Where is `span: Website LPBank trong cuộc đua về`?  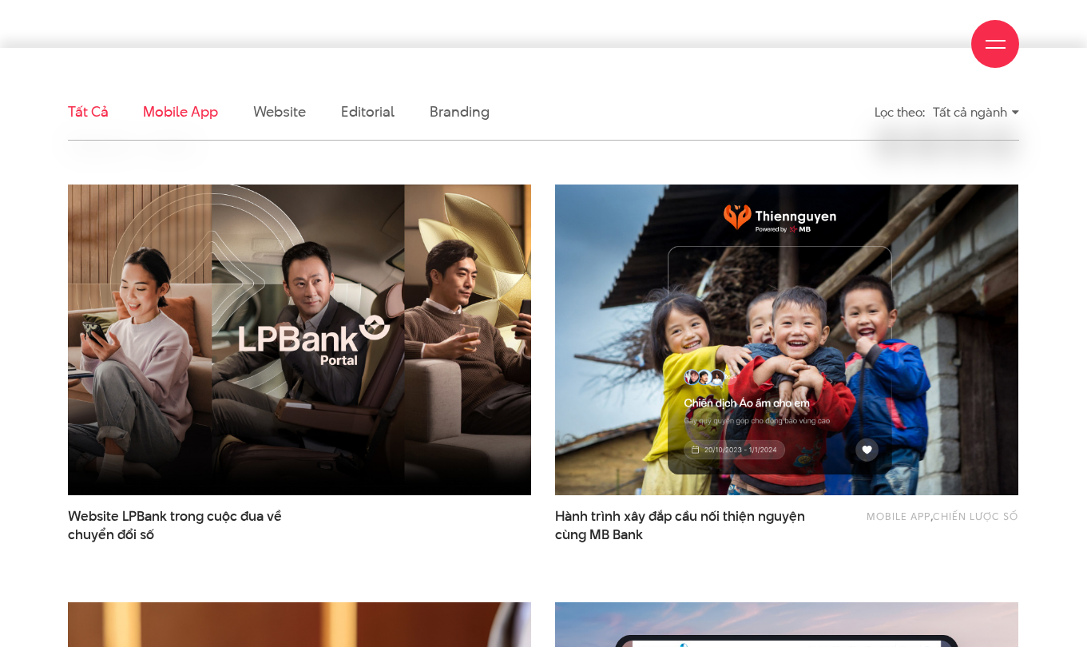 span: Website LPBank trong cuộc đua về is located at coordinates (195, 525).